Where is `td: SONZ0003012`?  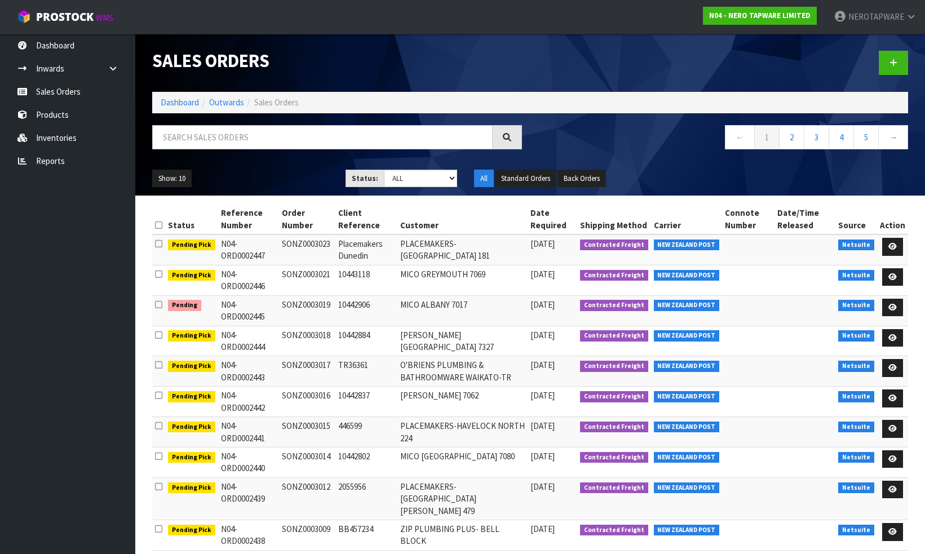
td: SONZ0003012 is located at coordinates (307, 499).